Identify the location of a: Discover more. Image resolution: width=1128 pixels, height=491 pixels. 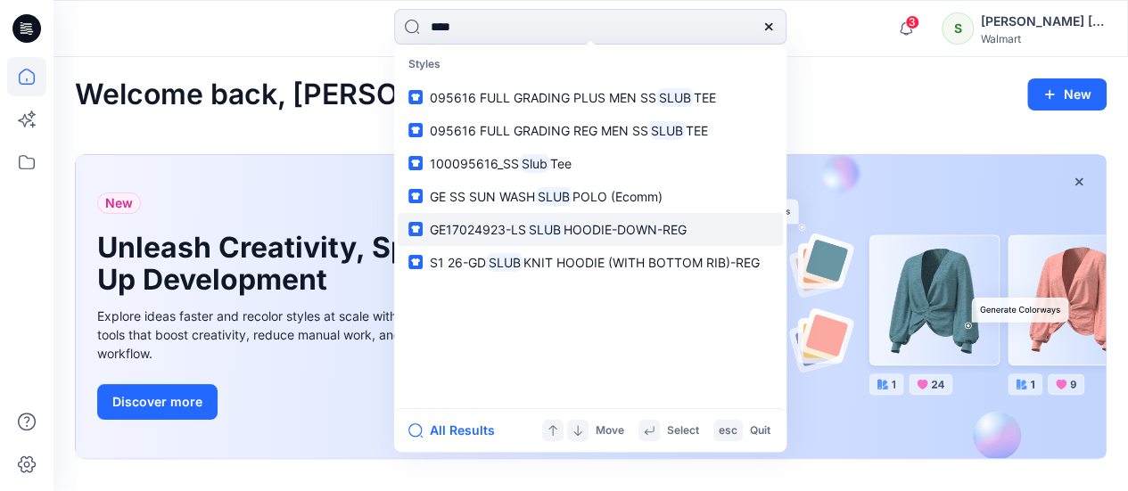
(298, 402).